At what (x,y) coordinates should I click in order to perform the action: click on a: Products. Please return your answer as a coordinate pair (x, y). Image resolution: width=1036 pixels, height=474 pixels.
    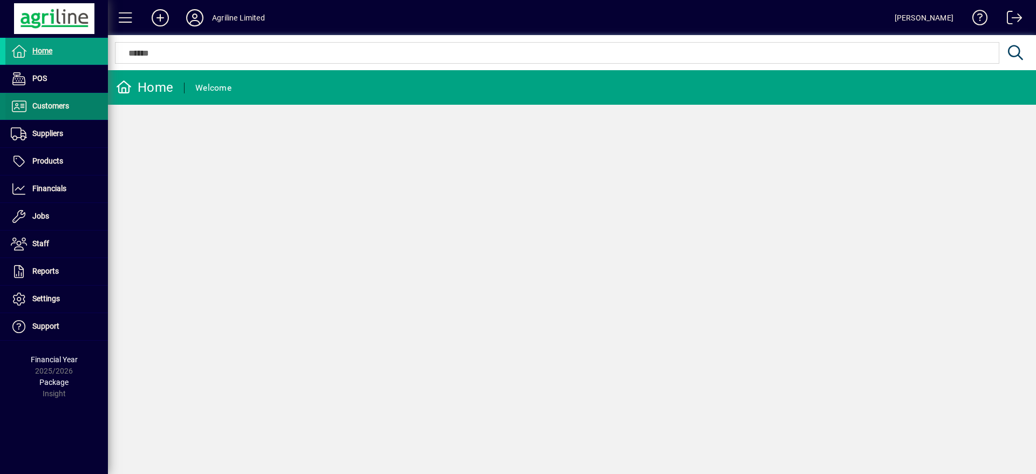
    Looking at the image, I should click on (57, 161).